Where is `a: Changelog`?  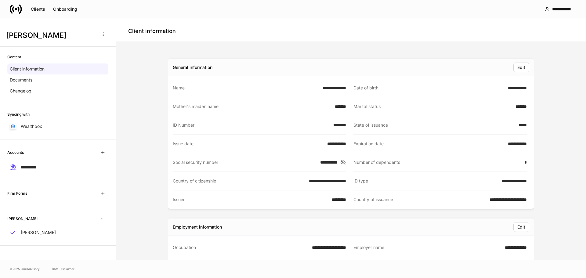
a: Changelog is located at coordinates (58, 91).